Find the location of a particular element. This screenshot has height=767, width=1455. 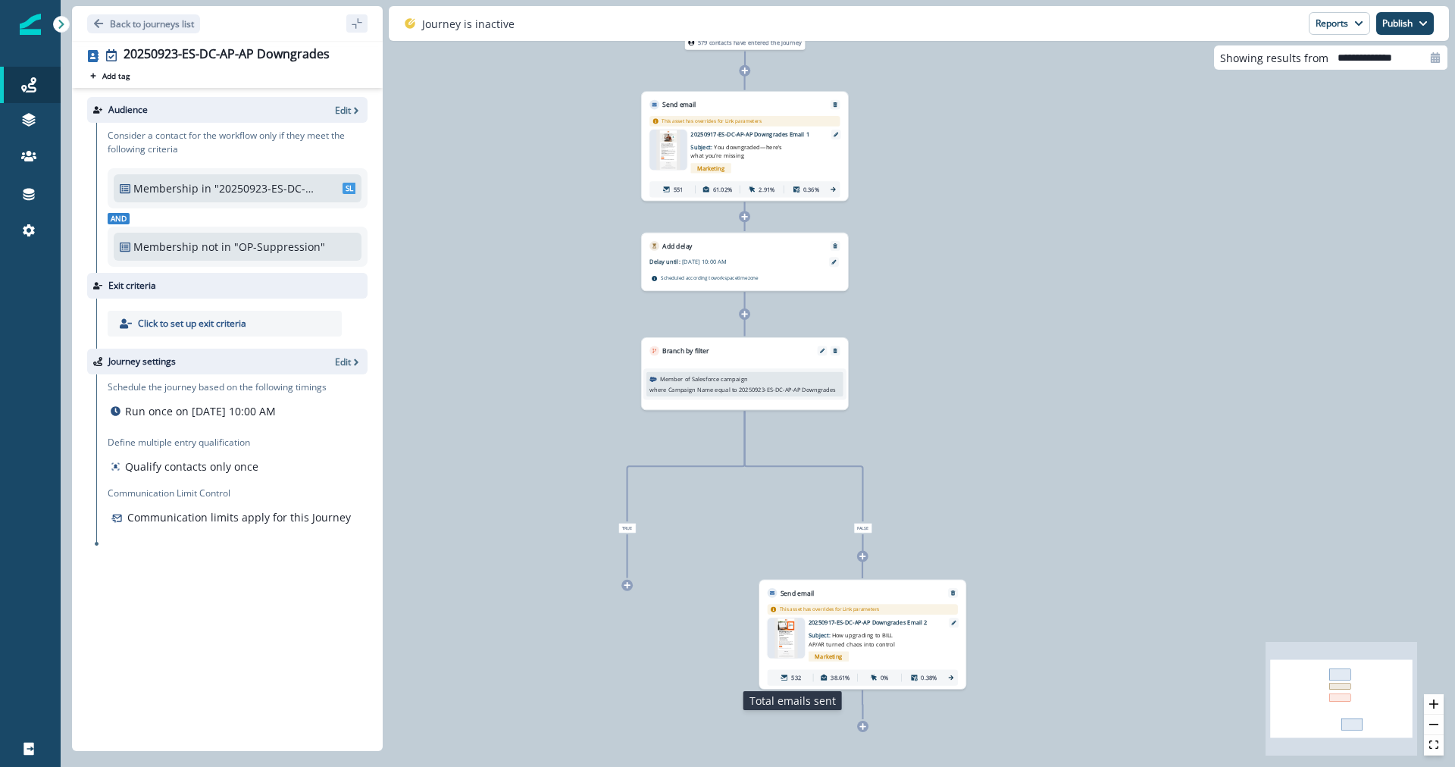

p: equal to is located at coordinates (725, 389).